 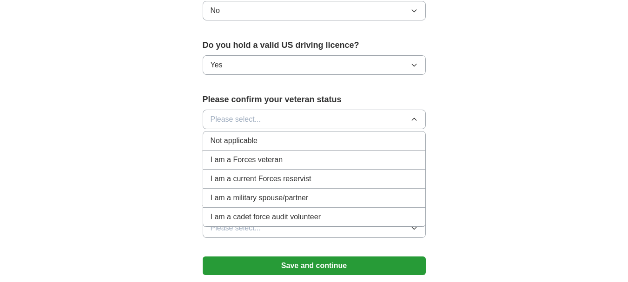 What do you see at coordinates (314, 65) in the screenshot?
I see `button: Yes` at bounding box center [314, 65].